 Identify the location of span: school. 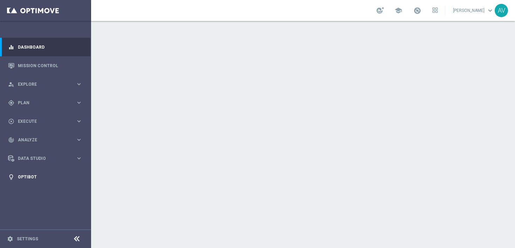
(398, 11).